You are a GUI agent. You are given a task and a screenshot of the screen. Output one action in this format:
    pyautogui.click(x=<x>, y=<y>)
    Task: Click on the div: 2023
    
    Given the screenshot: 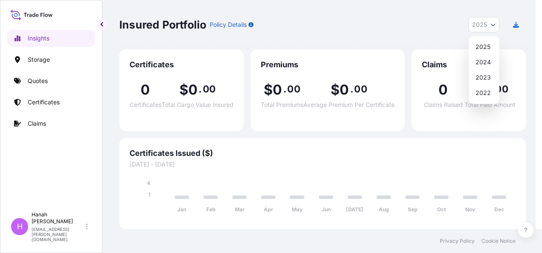 What is the action you would take?
    pyautogui.click(x=484, y=78)
    